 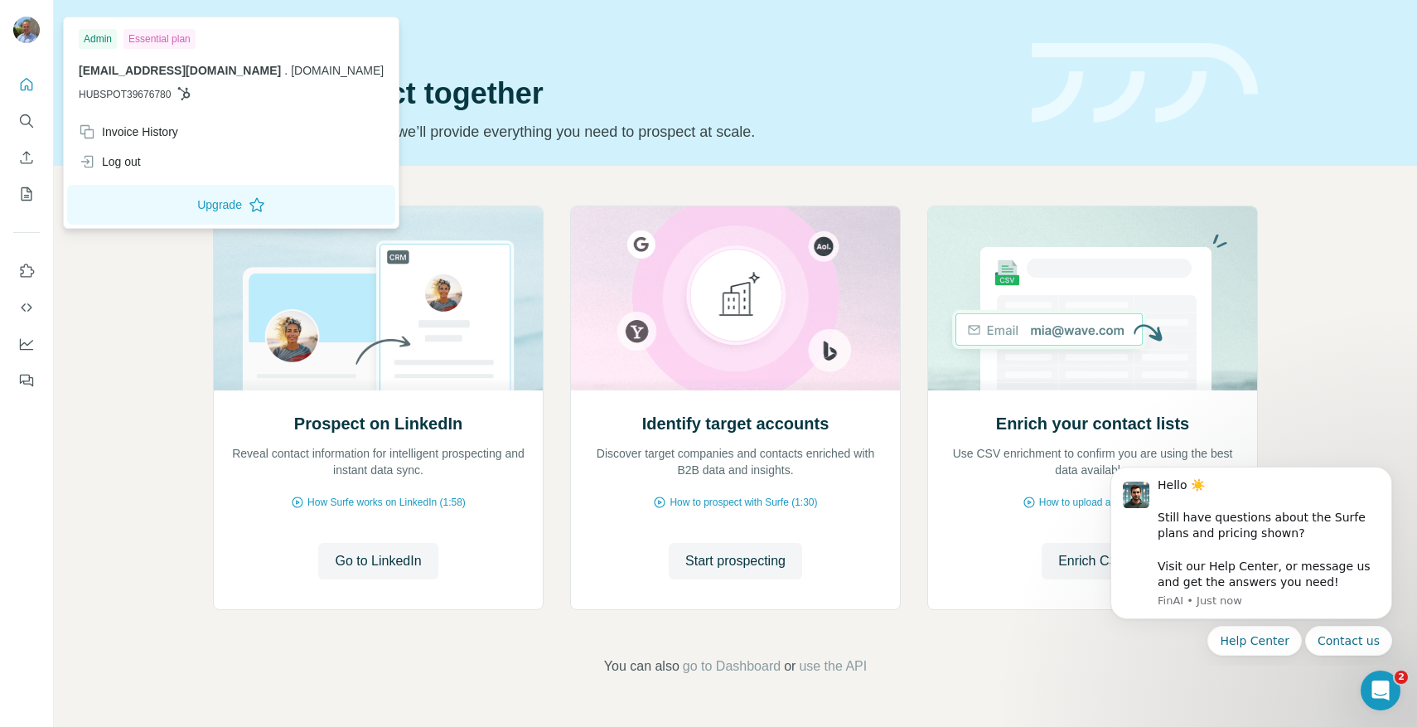 What do you see at coordinates (183, 149) in the screenshot?
I see `p: Message from FinAI, sent Just now` at bounding box center [183, 149].